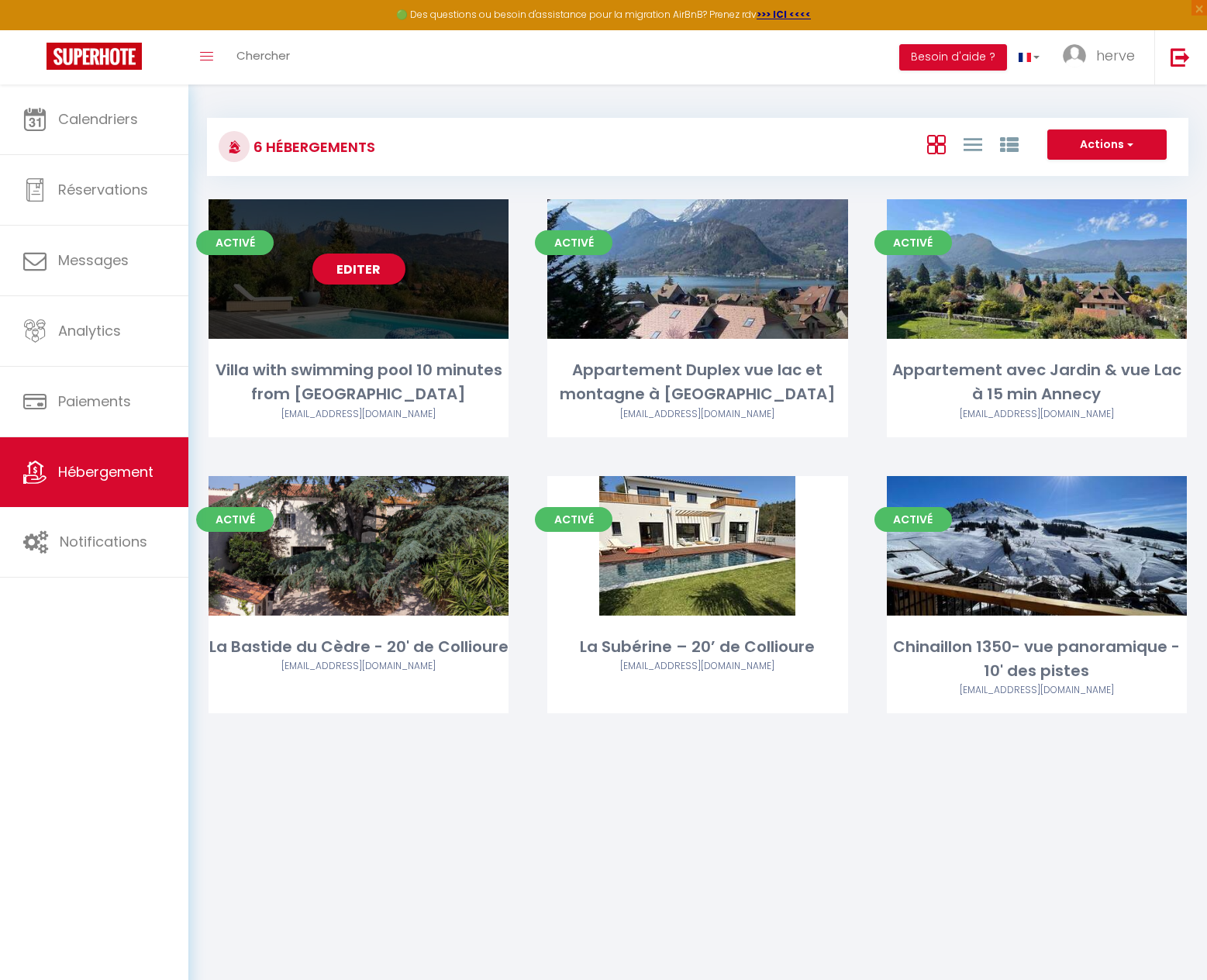 The height and width of the screenshot is (980, 1207). What do you see at coordinates (936, 143) in the screenshot?
I see `a: Vue en Box` at bounding box center [936, 143].